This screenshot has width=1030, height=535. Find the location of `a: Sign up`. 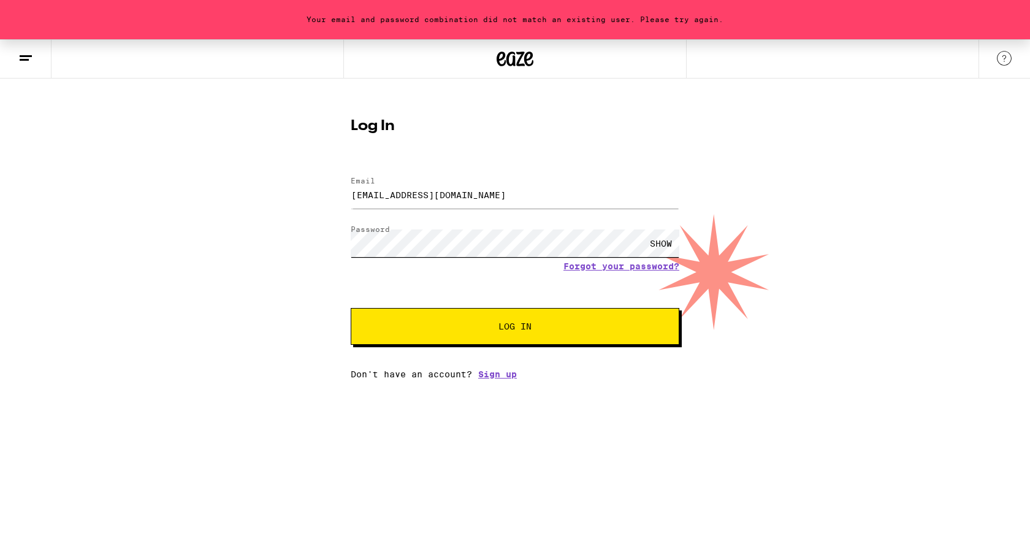

a: Sign up is located at coordinates (497, 374).